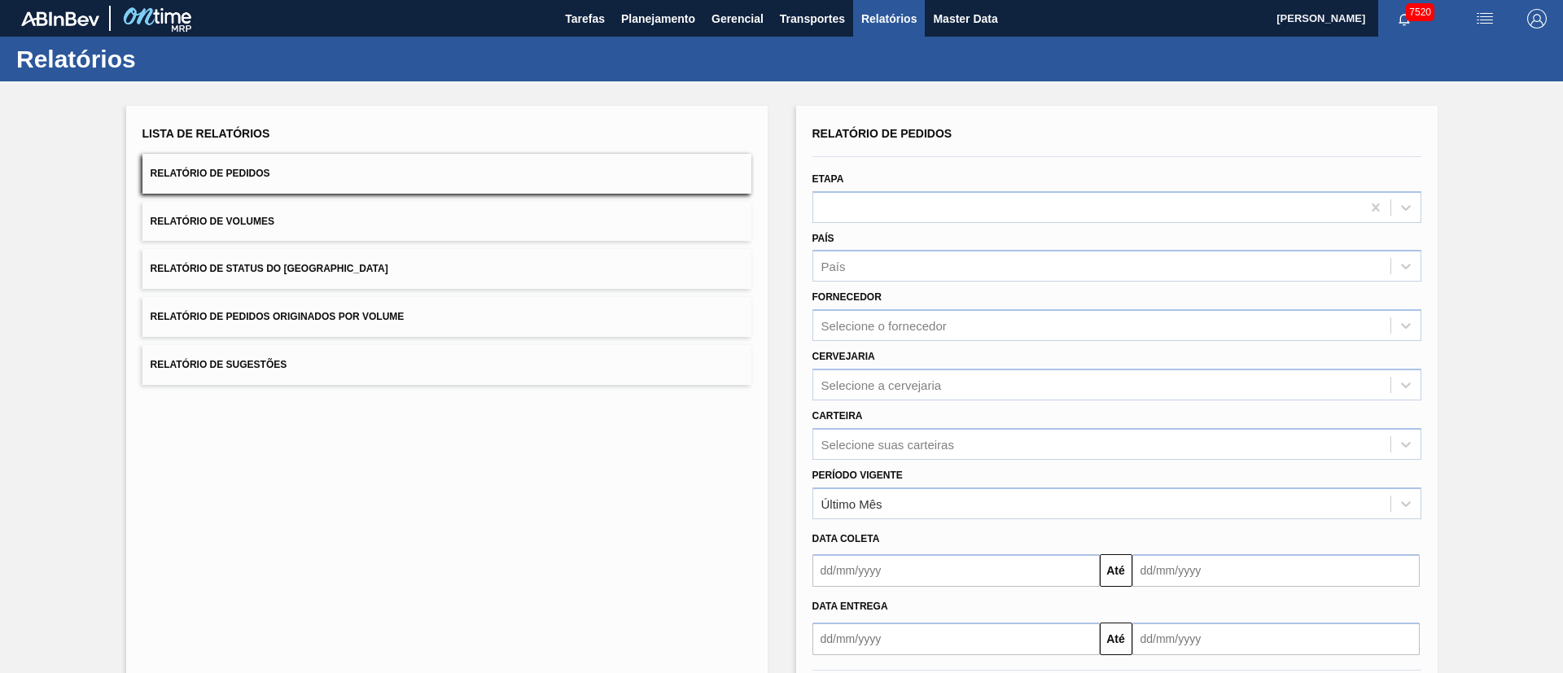  I want to click on span: Transportes, so click(812, 19).